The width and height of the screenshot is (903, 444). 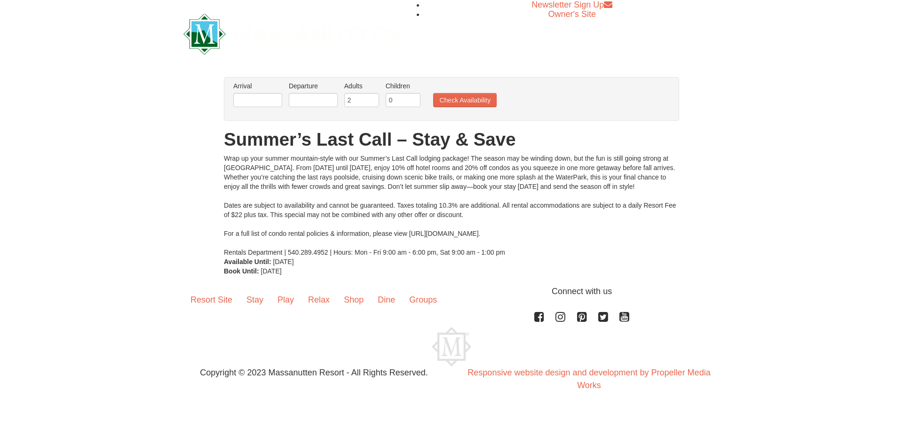 What do you see at coordinates (285, 300) in the screenshot?
I see `a: Play` at bounding box center [285, 300].